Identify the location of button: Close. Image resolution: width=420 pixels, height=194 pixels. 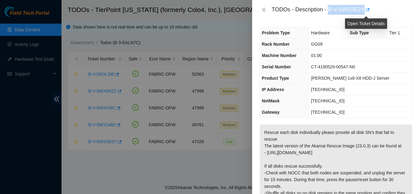
(264, 10).